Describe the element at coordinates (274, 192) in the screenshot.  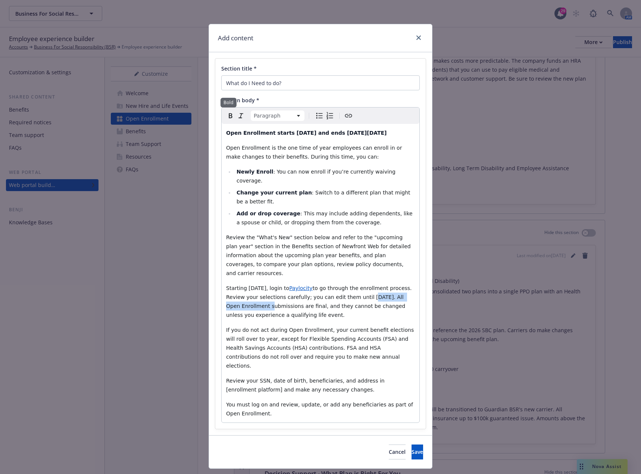
I see `strong: Change your current plan` at that location.